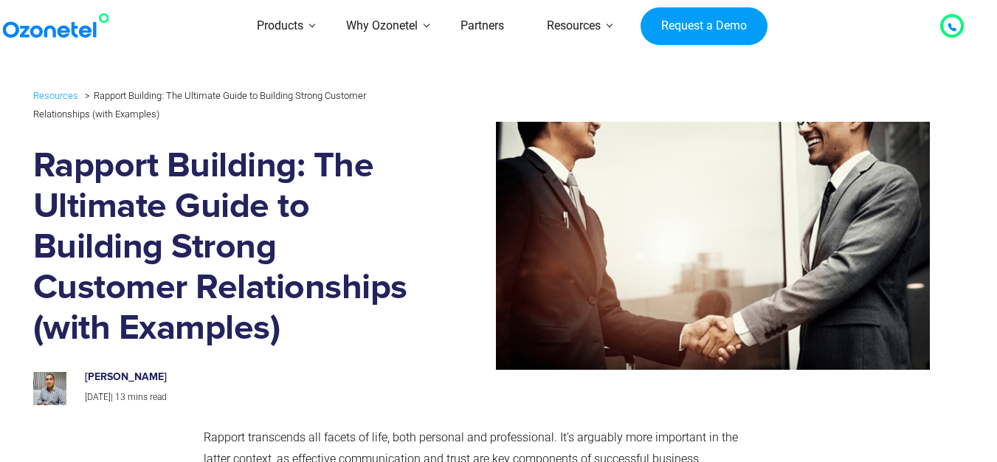 The image size is (997, 462). What do you see at coordinates (120, 397) in the screenshot?
I see `span: 13` at bounding box center [120, 397].